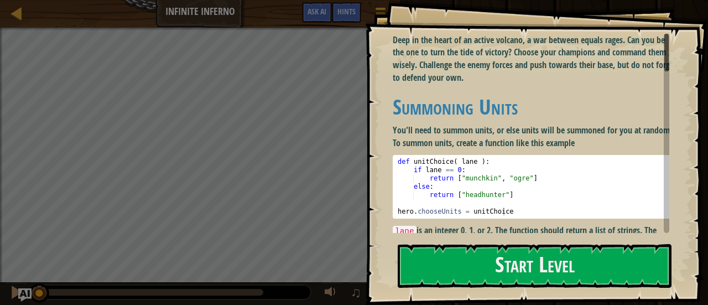  What do you see at coordinates (535, 107) in the screenshot?
I see `h1: Summoning Units` at bounding box center [535, 107].